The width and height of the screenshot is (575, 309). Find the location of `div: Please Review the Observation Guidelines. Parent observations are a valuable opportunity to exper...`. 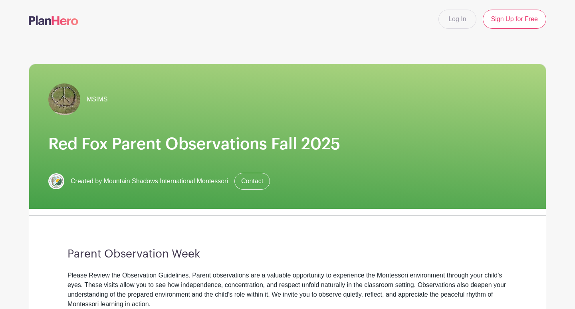

div: Please Review the Observation Guidelines. Parent observations are a valuable opportunity to exper... is located at coordinates (288, 290).